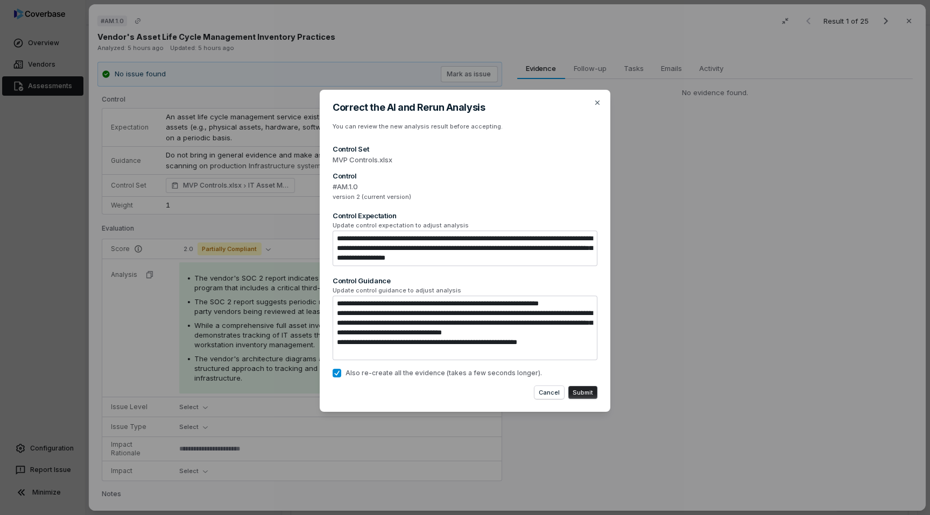 The height and width of the screenshot is (515, 930). I want to click on div: Control Guidance, so click(465, 281).